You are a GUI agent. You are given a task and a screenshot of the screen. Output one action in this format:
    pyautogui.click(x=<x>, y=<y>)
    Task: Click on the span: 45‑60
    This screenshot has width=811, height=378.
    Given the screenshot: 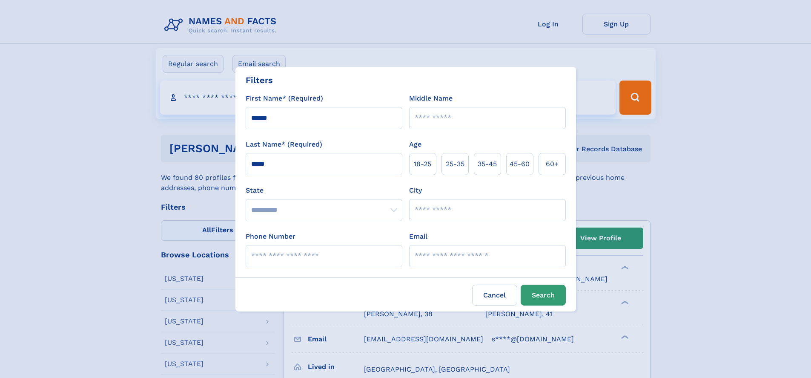 What is the action you would take?
    pyautogui.click(x=519, y=164)
    